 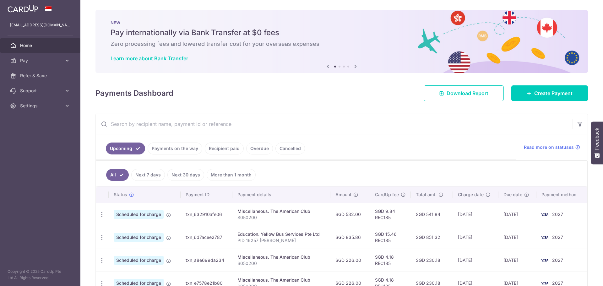 I want to click on span: Charge date, so click(x=471, y=195).